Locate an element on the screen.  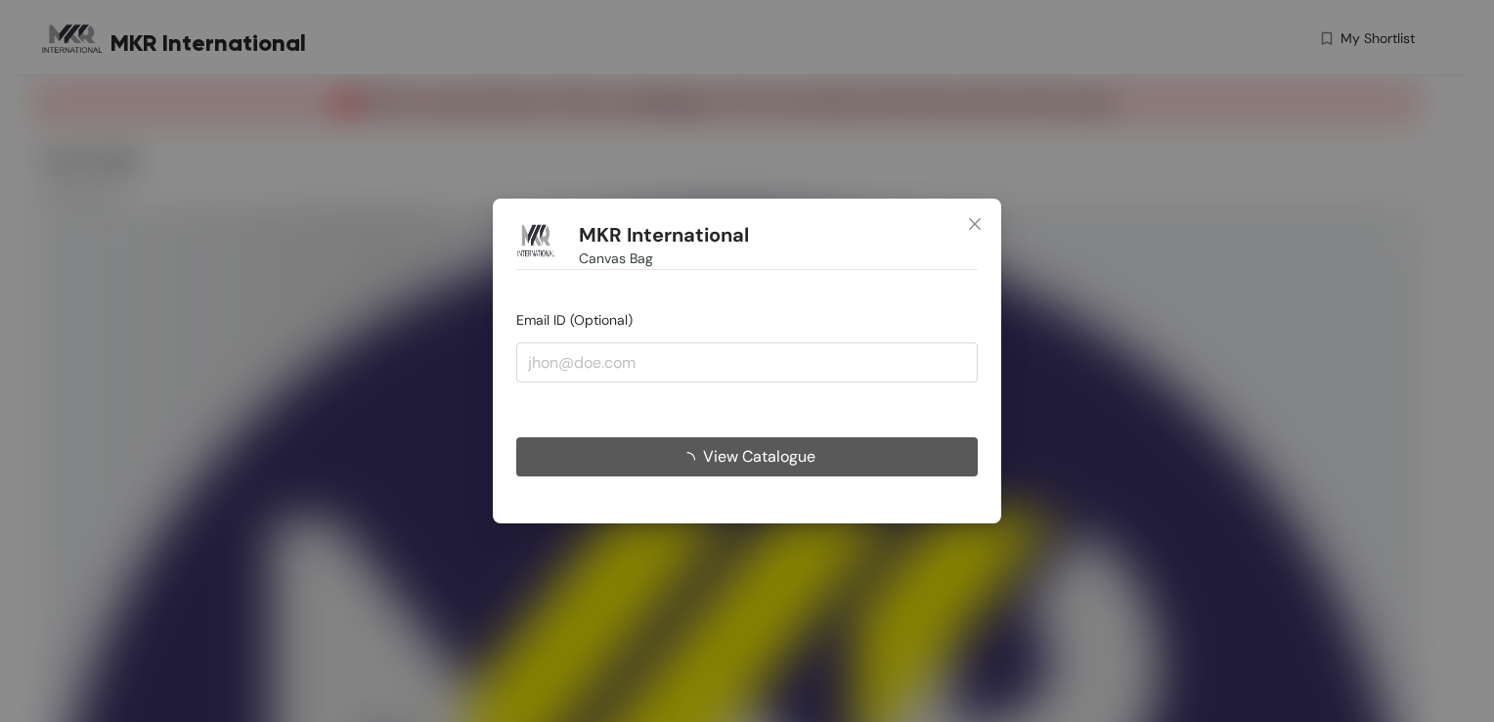
button: Close is located at coordinates (975, 225).